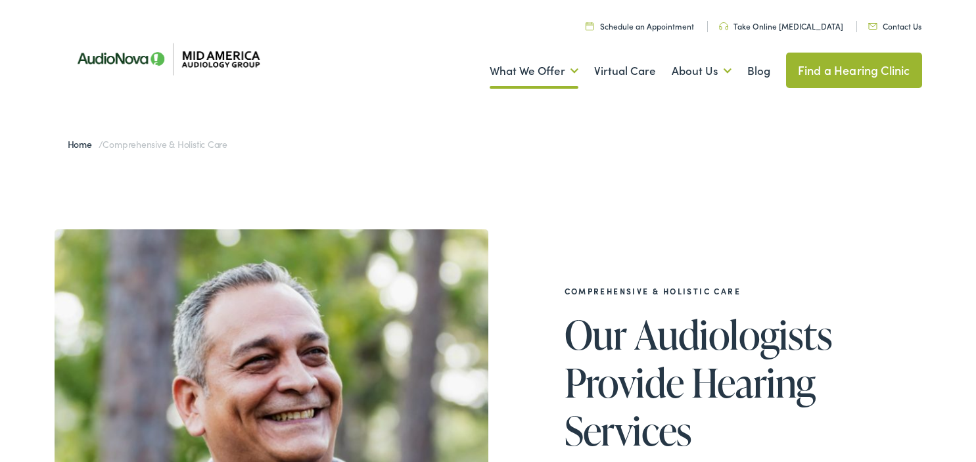  Describe the element at coordinates (595, 334) in the screenshot. I see `span: Our` at that location.